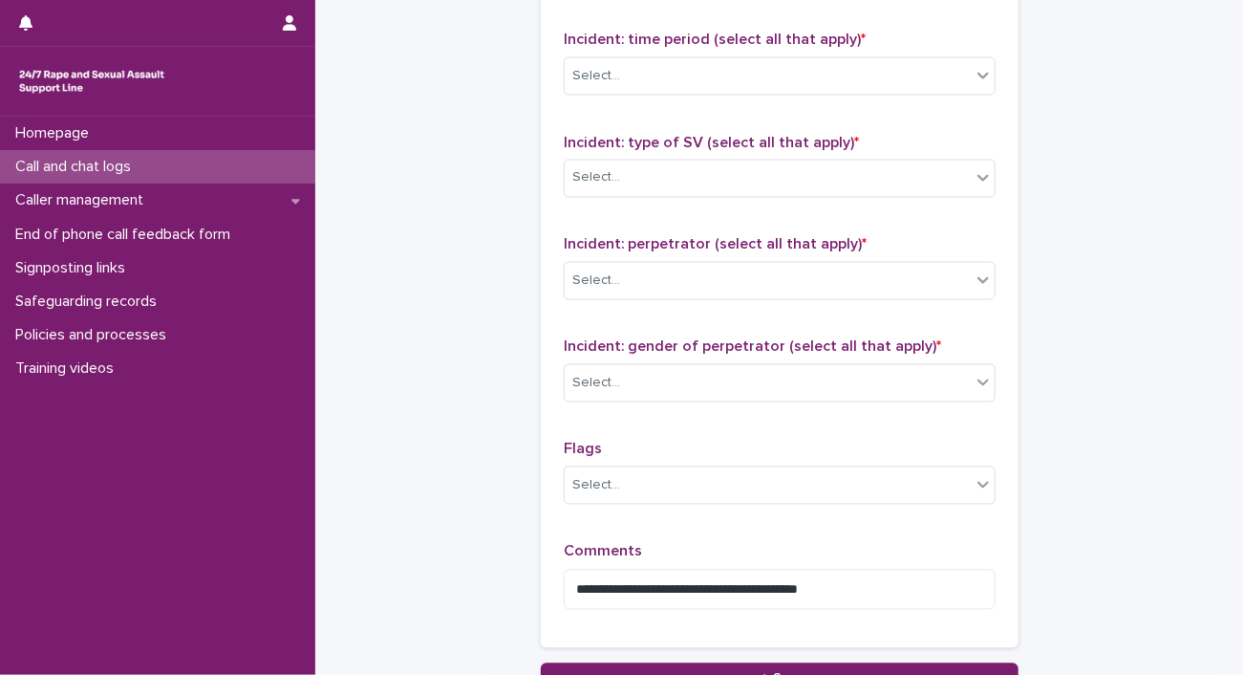  I want to click on span: Incident: gender of perpetrator (select all that apply), so click(752, 347).